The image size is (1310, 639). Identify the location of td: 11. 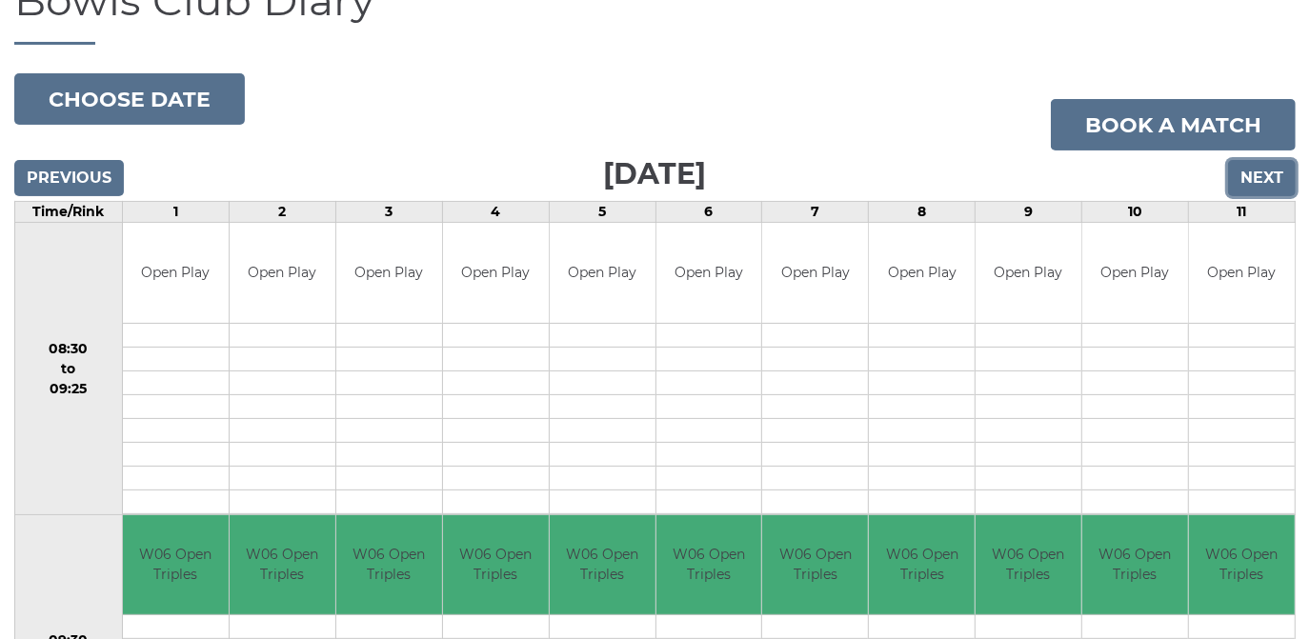
(1242, 212).